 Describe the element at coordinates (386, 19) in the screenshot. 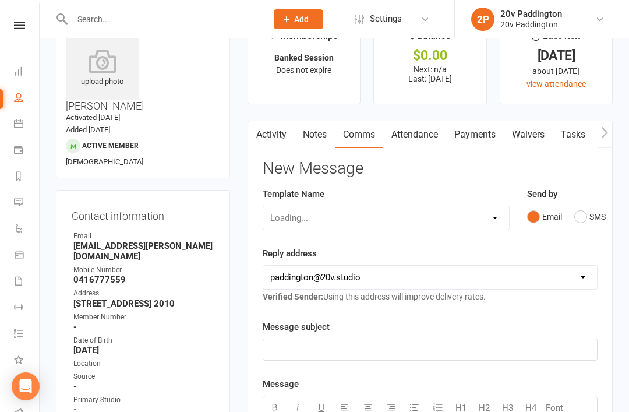

I see `span: Settings` at that location.